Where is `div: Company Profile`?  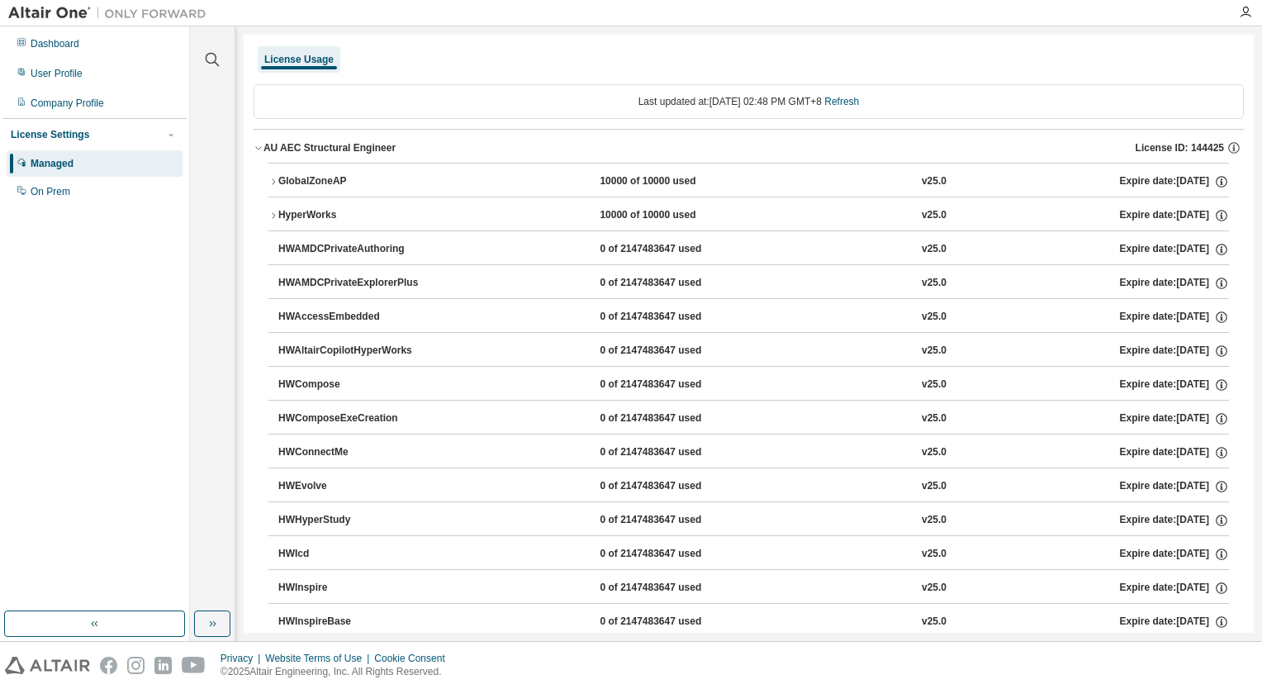
div: Company Profile is located at coordinates (67, 103).